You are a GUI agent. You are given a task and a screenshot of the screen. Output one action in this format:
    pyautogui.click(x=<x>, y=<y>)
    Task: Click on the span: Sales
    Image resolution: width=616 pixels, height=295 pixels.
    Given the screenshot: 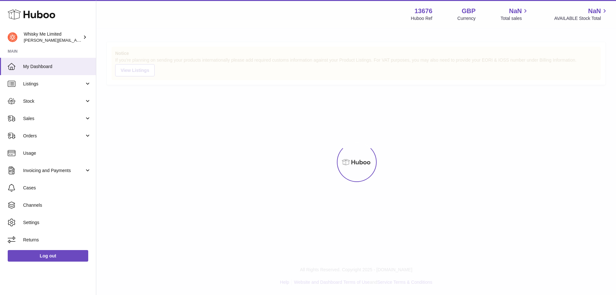 What is the action you would take?
    pyautogui.click(x=54, y=118)
    